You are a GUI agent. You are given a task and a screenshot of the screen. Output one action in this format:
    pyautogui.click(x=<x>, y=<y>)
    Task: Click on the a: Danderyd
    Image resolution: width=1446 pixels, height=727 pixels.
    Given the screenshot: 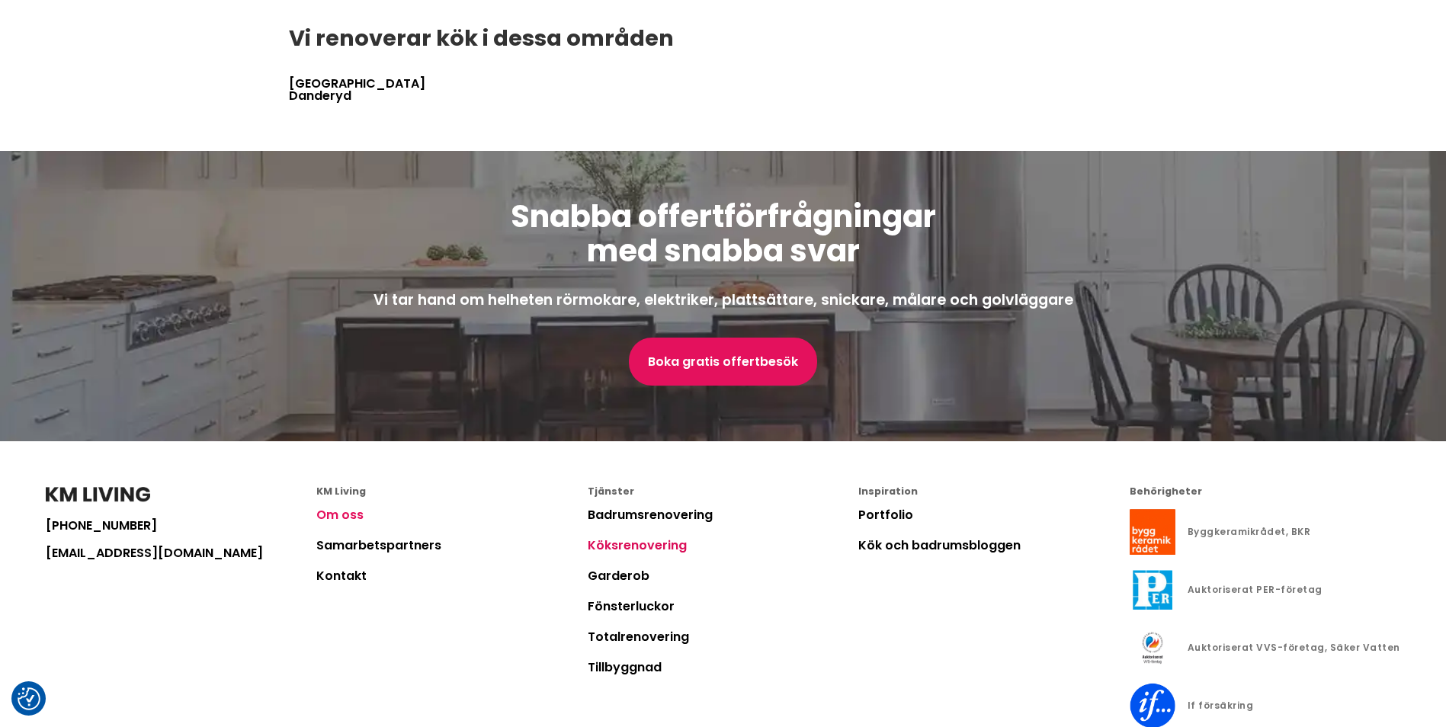 What is the action you would take?
    pyautogui.click(x=320, y=95)
    